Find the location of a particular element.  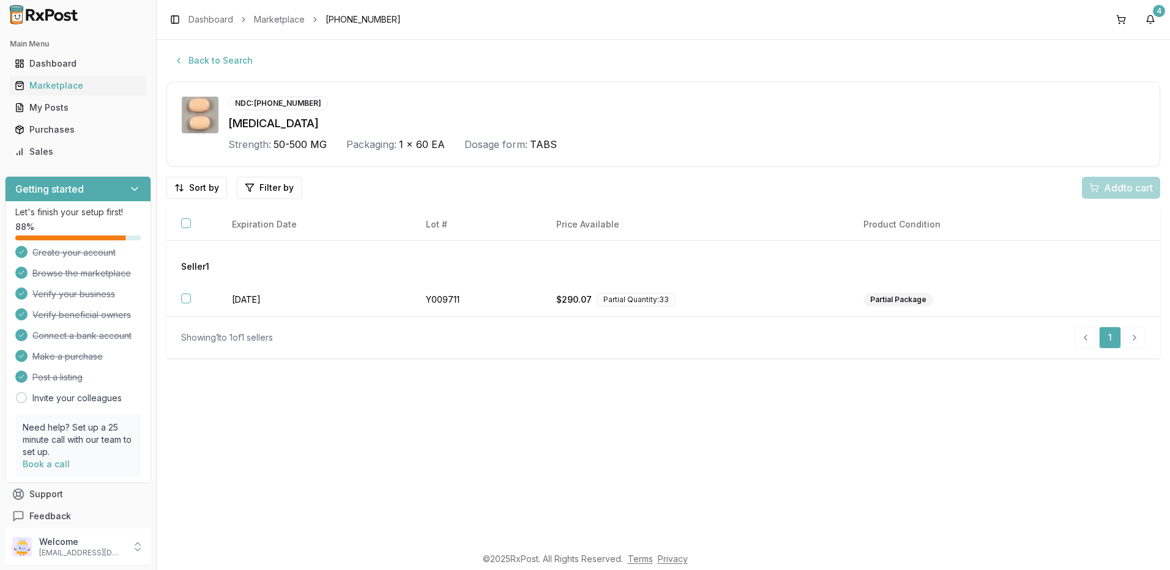

span: 88 % is located at coordinates (24, 227).